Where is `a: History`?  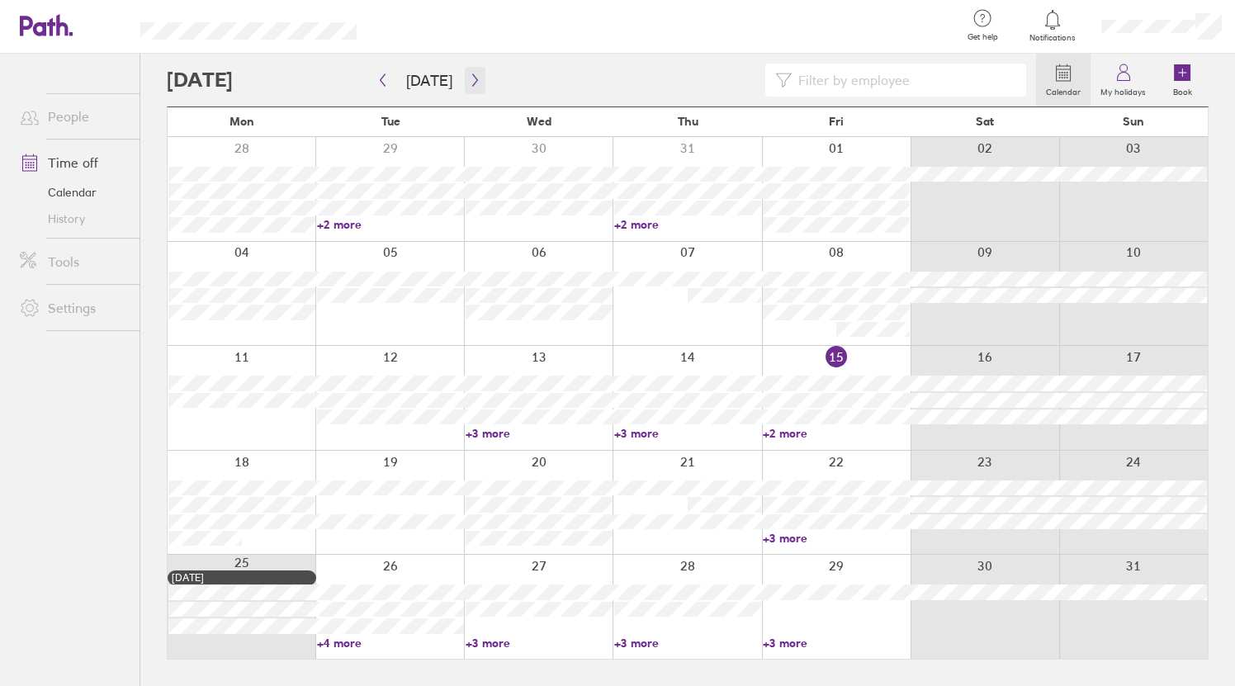
a: History is located at coordinates (73, 219).